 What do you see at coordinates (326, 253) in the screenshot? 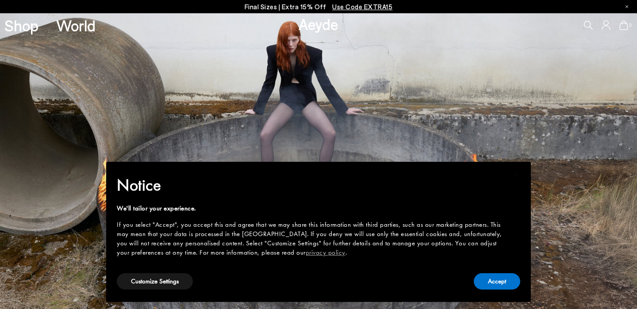
I see `a: privacy policy` at bounding box center [326, 253].